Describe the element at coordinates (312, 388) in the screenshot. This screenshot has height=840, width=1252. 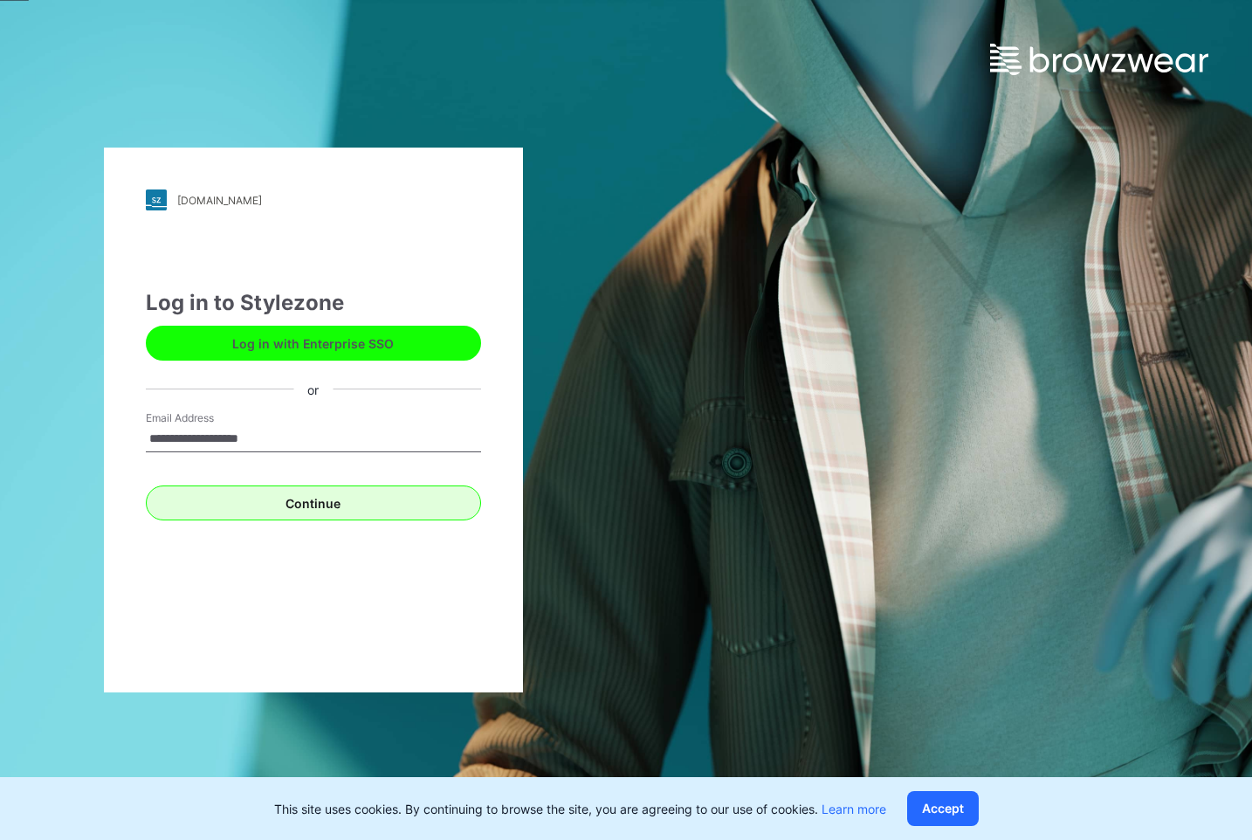
I see `div: or` at that location.